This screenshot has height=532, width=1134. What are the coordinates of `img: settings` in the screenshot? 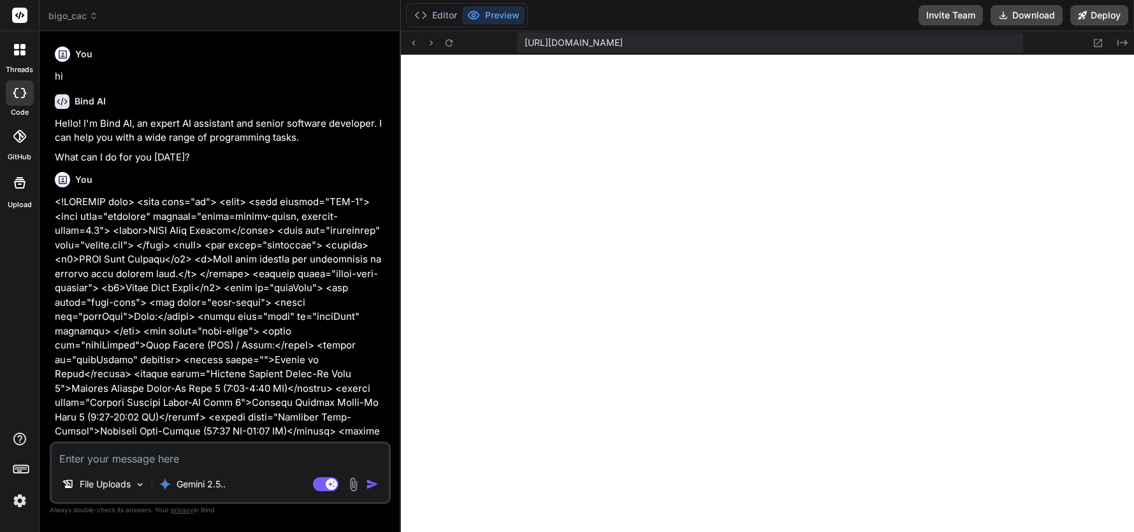 It's located at (20, 501).